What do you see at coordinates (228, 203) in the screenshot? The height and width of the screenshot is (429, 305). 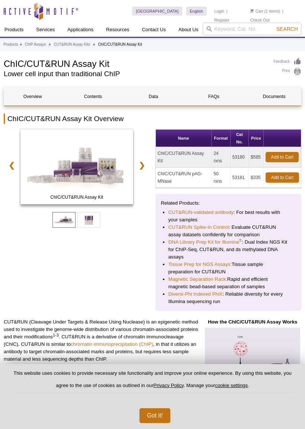 I see `p: Related Products:` at bounding box center [228, 203].